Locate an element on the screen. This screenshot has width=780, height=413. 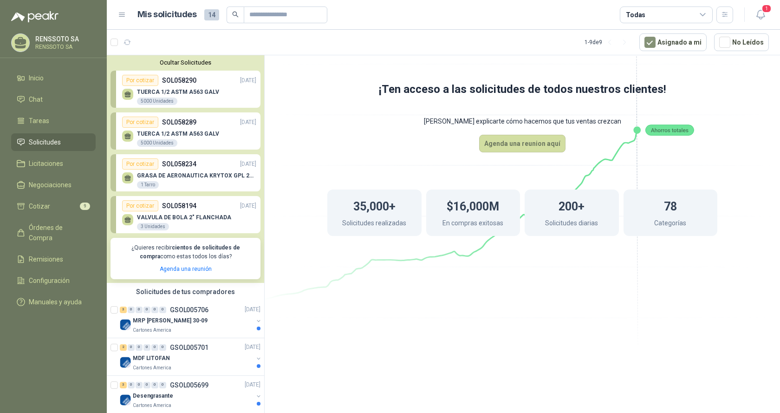
h1: 200+ is located at coordinates (572, 205).